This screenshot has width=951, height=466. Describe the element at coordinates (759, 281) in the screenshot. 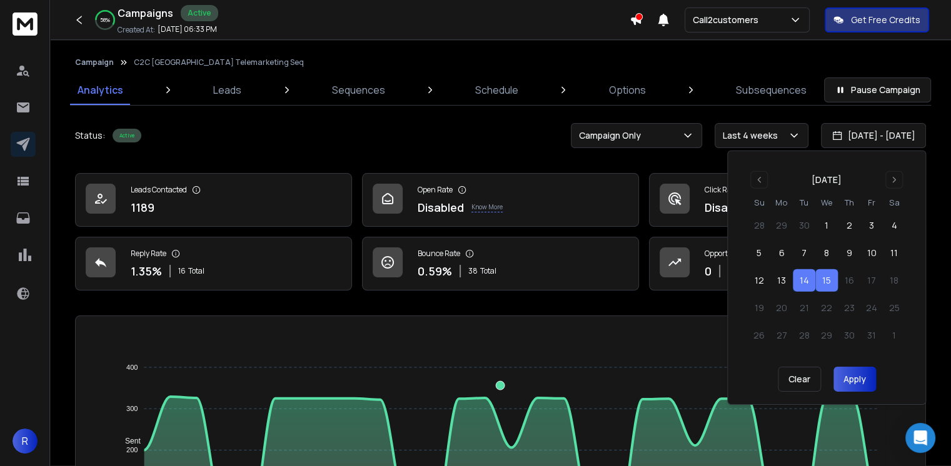

I see `button: 12` at that location.